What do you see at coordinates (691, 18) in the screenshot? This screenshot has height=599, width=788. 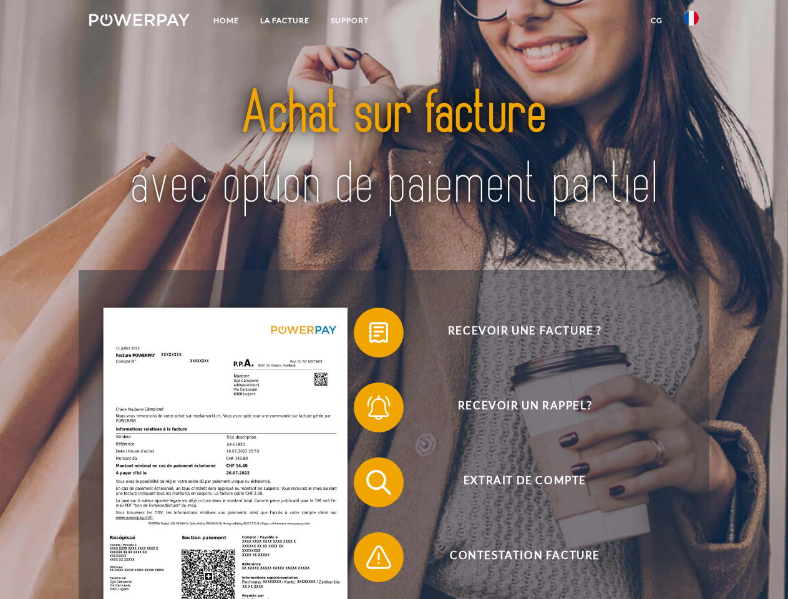 I see `img: fr` at bounding box center [691, 18].